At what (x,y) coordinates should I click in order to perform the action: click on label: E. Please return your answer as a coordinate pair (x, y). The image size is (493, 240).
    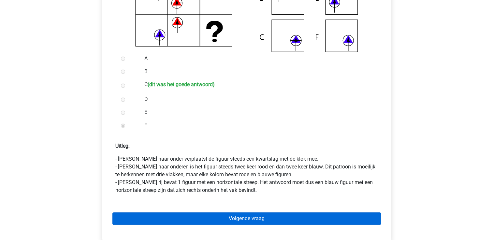
    Looking at the image, I should click on (257, 112).